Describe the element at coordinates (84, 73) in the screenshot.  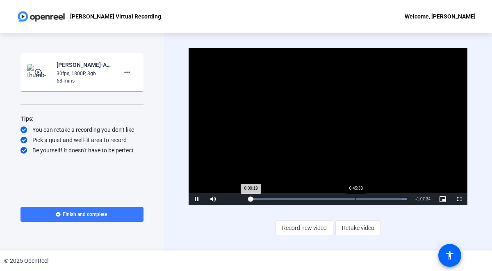
I see `div: 30fps, 1800P, 3gb` at that location.